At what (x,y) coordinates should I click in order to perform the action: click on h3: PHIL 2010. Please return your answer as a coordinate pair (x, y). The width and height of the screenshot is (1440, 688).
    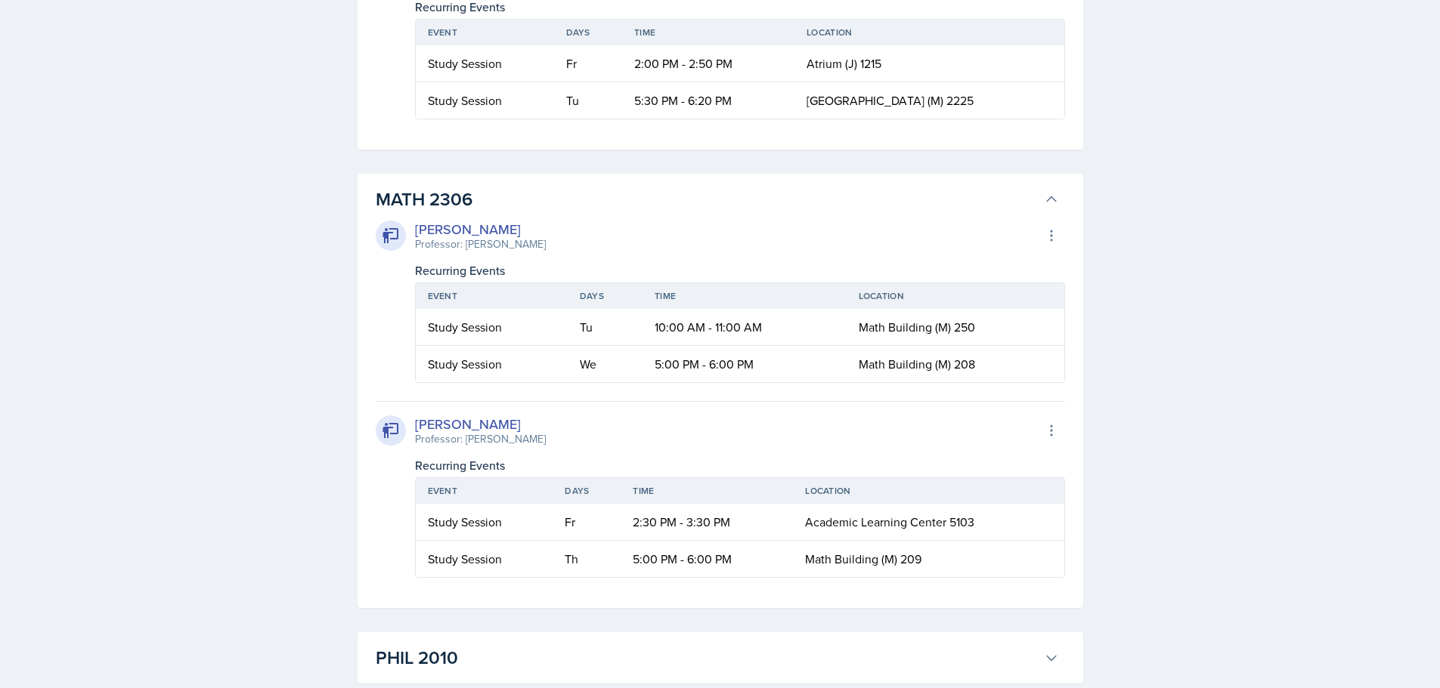
    Looking at the image, I should click on (707, 658).